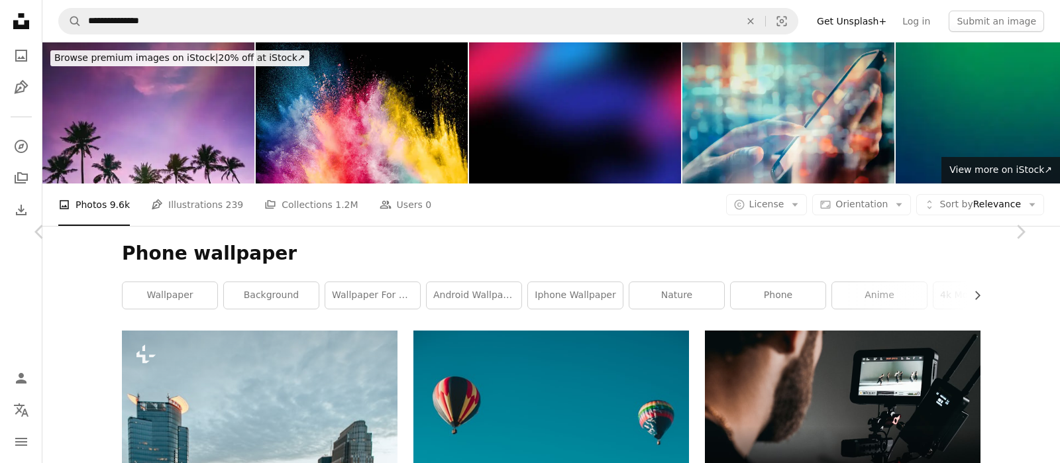 Image resolution: width=1060 pixels, height=463 pixels. Describe the element at coordinates (676, 295) in the screenshot. I see `a: nature` at that location.